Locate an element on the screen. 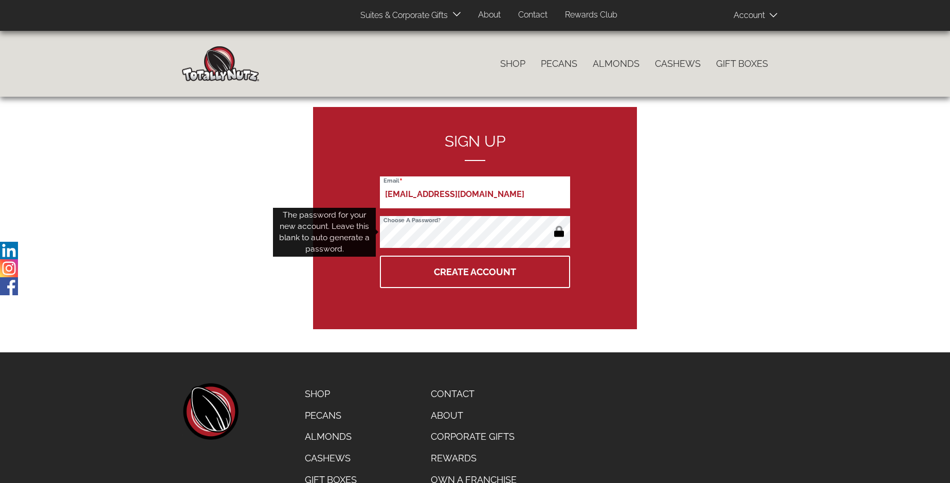 This screenshot has height=483, width=950. a: Rewards Club is located at coordinates (591, 15).